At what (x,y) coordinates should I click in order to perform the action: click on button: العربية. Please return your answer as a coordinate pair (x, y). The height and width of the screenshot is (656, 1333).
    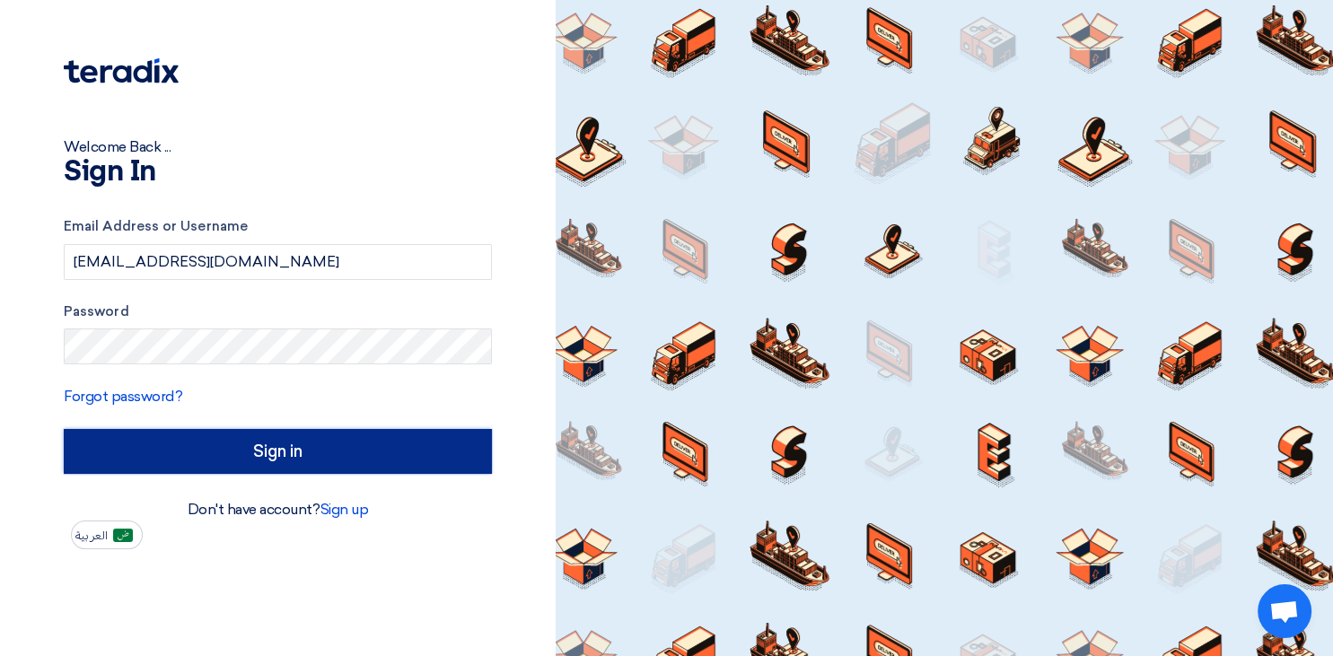
    Looking at the image, I should click on (107, 535).